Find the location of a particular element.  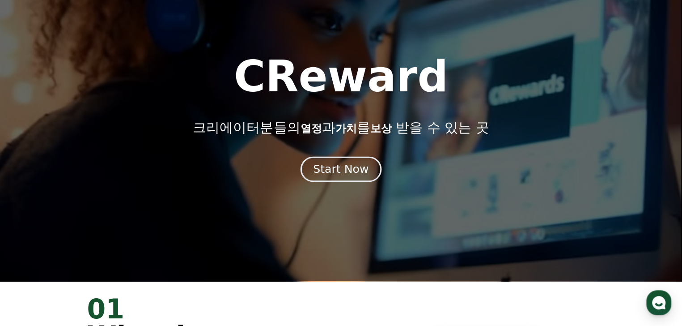

h1: CReward is located at coordinates (341, 76).